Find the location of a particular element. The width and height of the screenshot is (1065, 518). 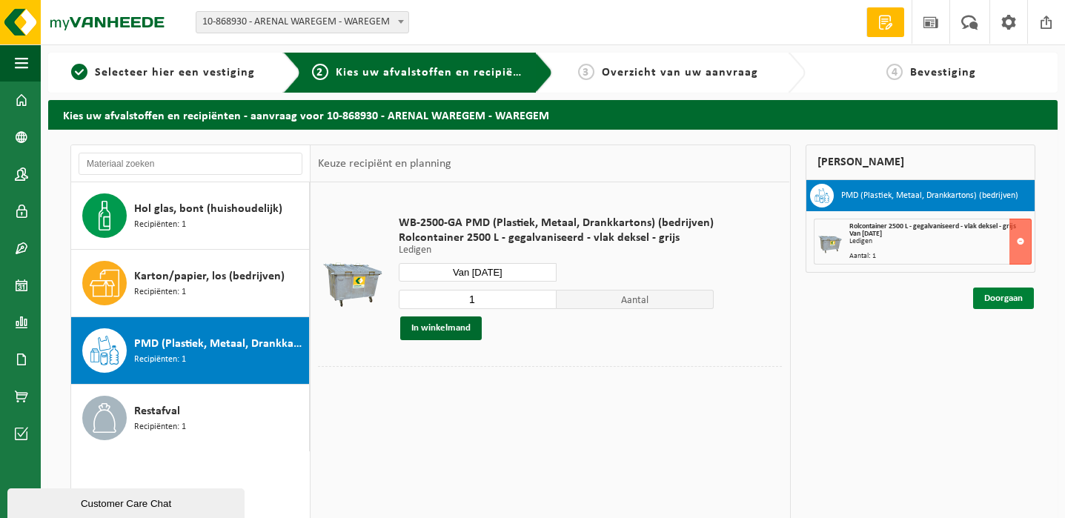

p: Ledigen is located at coordinates (556, 250).